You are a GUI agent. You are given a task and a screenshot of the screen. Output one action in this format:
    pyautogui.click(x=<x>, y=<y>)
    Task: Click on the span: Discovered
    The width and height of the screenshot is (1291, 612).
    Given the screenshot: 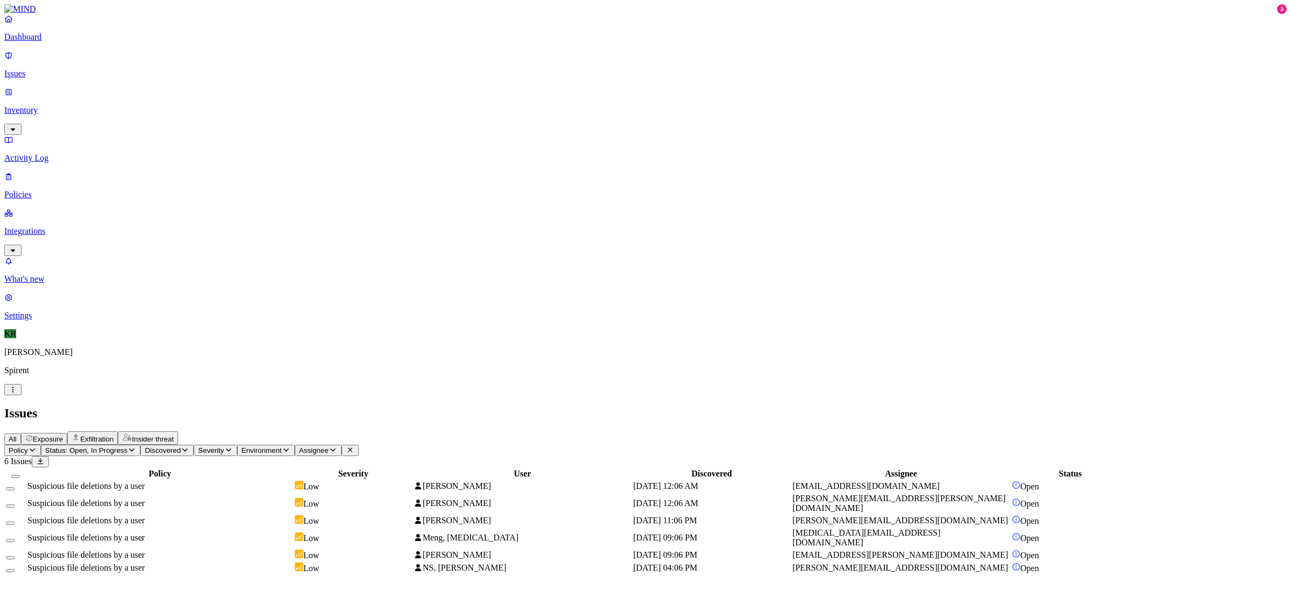 What is the action you would take?
    pyautogui.click(x=162, y=450)
    